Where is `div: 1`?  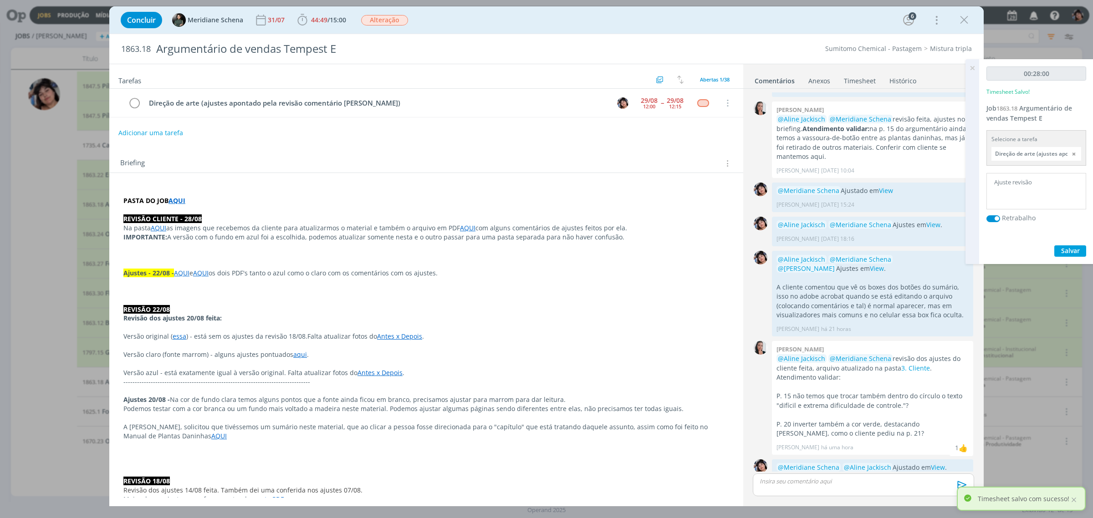 div: 1 is located at coordinates (956, 448).